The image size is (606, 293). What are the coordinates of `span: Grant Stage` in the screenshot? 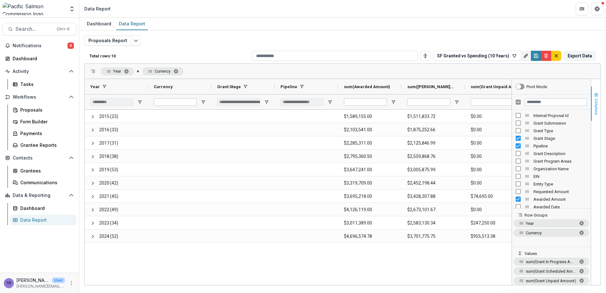 It's located at (229, 87).